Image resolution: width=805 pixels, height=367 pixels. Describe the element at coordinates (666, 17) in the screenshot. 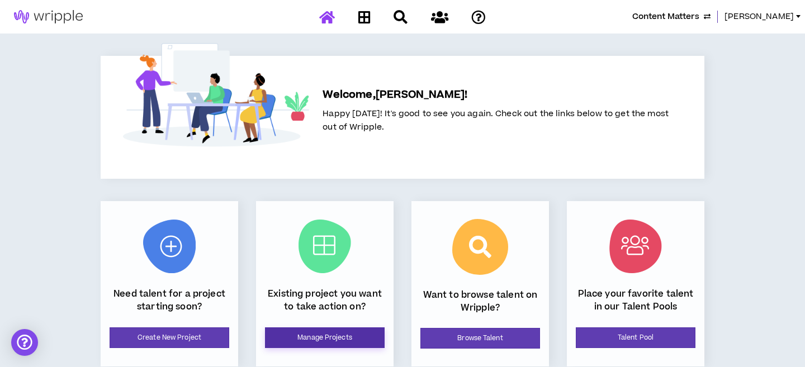

I see `span: Content Matters` at that location.